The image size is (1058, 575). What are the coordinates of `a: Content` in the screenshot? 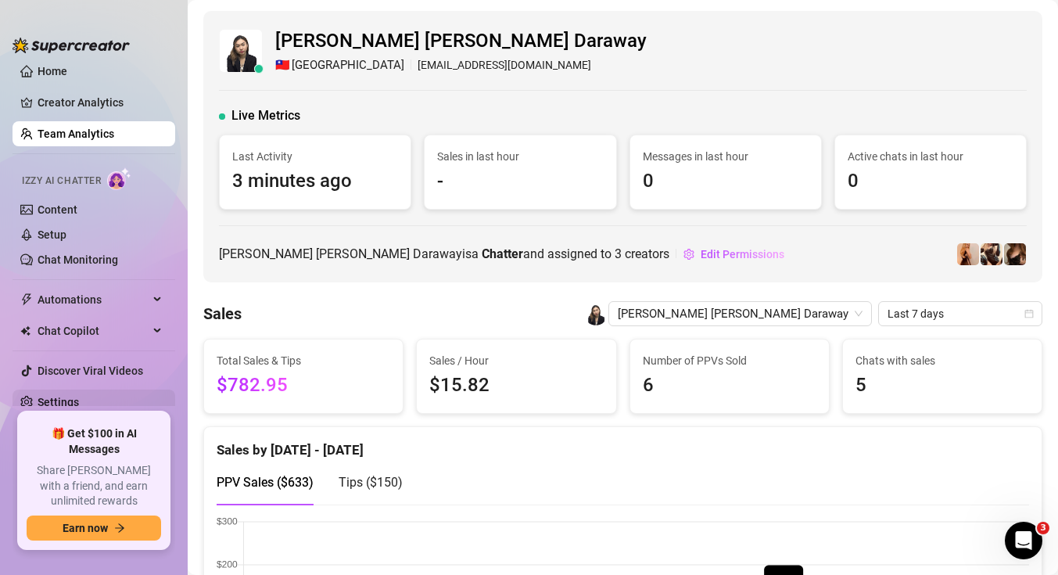 It's located at (57, 210).